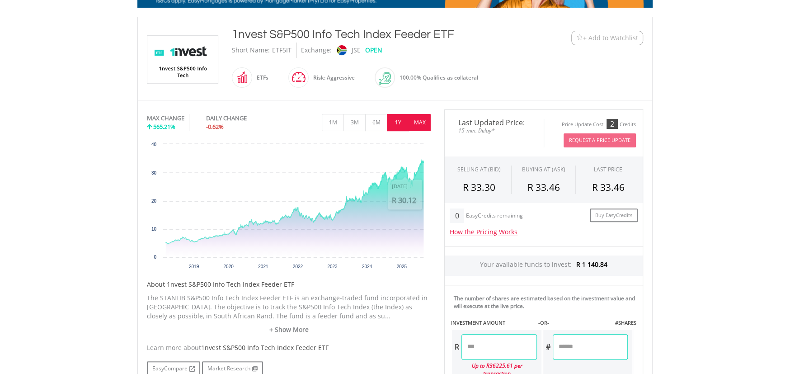 The height and width of the screenshot is (374, 790). I want to click on button: MAX, so click(420, 123).